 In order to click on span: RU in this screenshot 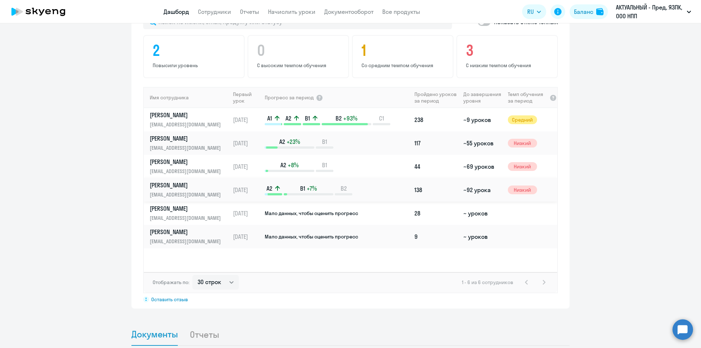, I will do `click(530, 12)`.